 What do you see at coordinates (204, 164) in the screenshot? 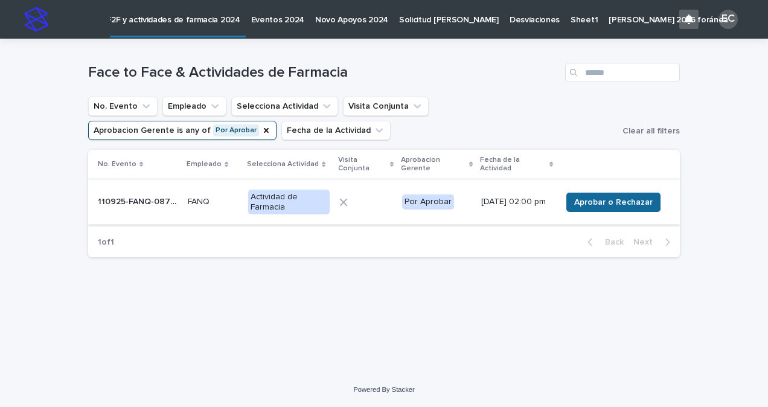
I see `p: Empleado` at bounding box center [204, 164].